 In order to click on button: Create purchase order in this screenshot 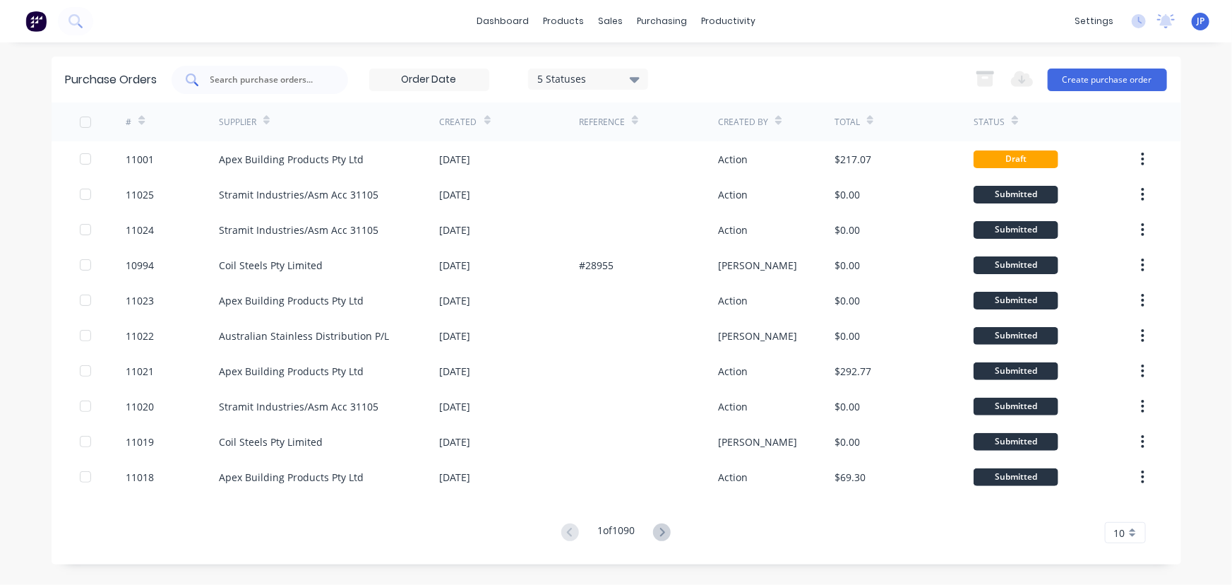, I will do `click(1107, 80)`.